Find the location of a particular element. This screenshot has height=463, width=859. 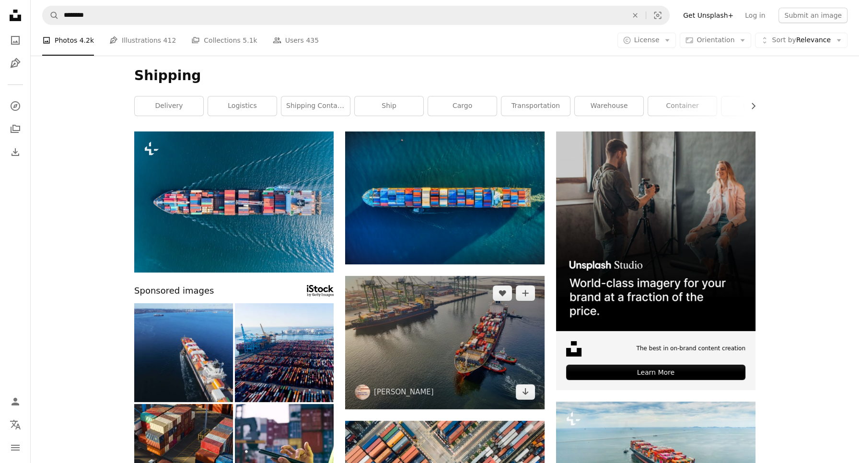

div: Learn More is located at coordinates (656, 372).